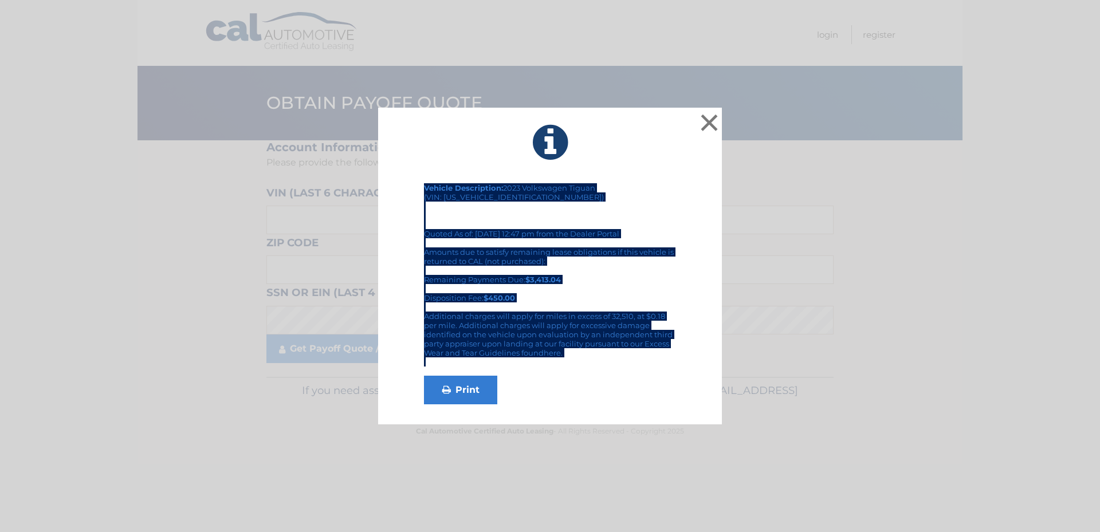 Image resolution: width=1100 pixels, height=532 pixels. Describe the element at coordinates (461, 390) in the screenshot. I see `a: Print` at that location.